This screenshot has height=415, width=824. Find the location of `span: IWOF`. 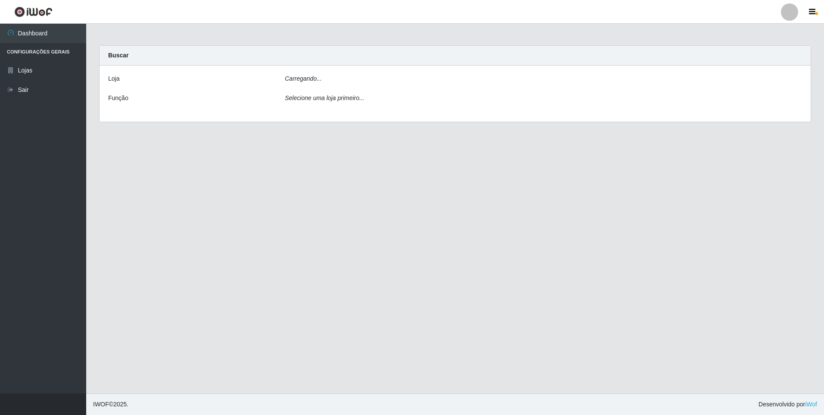

span: IWOF is located at coordinates (101, 404).